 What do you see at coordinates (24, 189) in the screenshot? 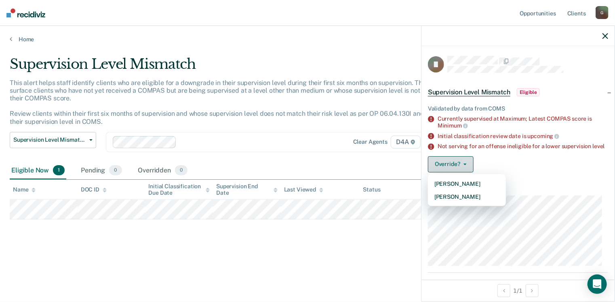
I see `div: Name` at bounding box center [24, 189].